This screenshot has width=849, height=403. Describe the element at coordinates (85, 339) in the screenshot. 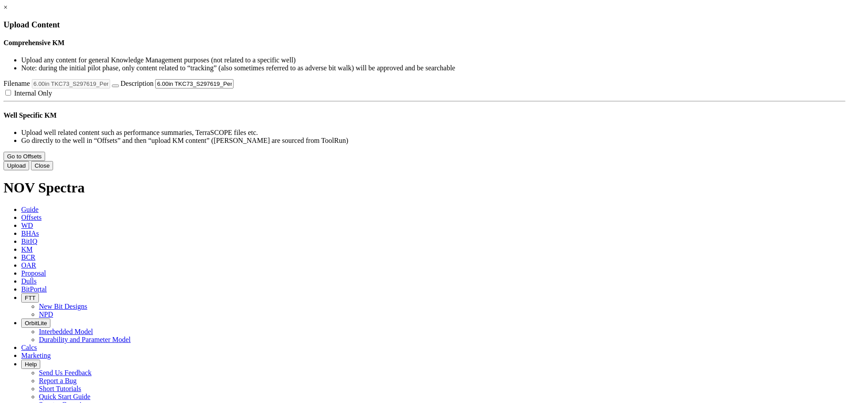

I see `a: Durability and Parameter Model` at that location.